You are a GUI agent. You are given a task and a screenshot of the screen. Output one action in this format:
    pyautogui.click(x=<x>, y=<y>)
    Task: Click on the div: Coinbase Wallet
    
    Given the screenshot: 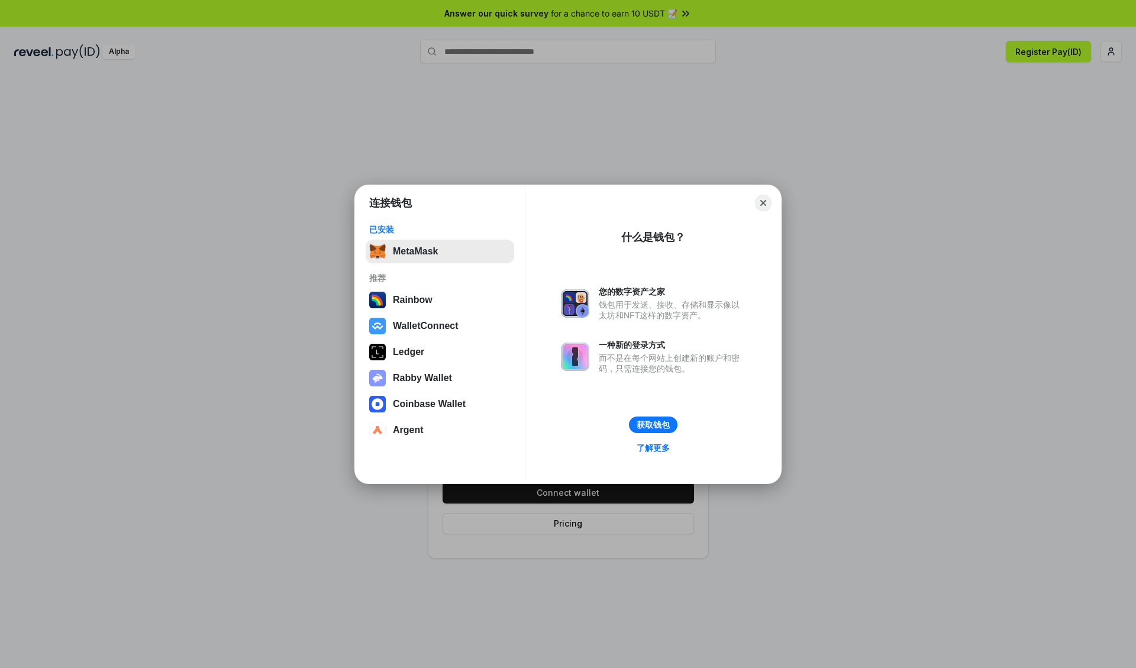 What is the action you would take?
    pyautogui.click(x=429, y=404)
    